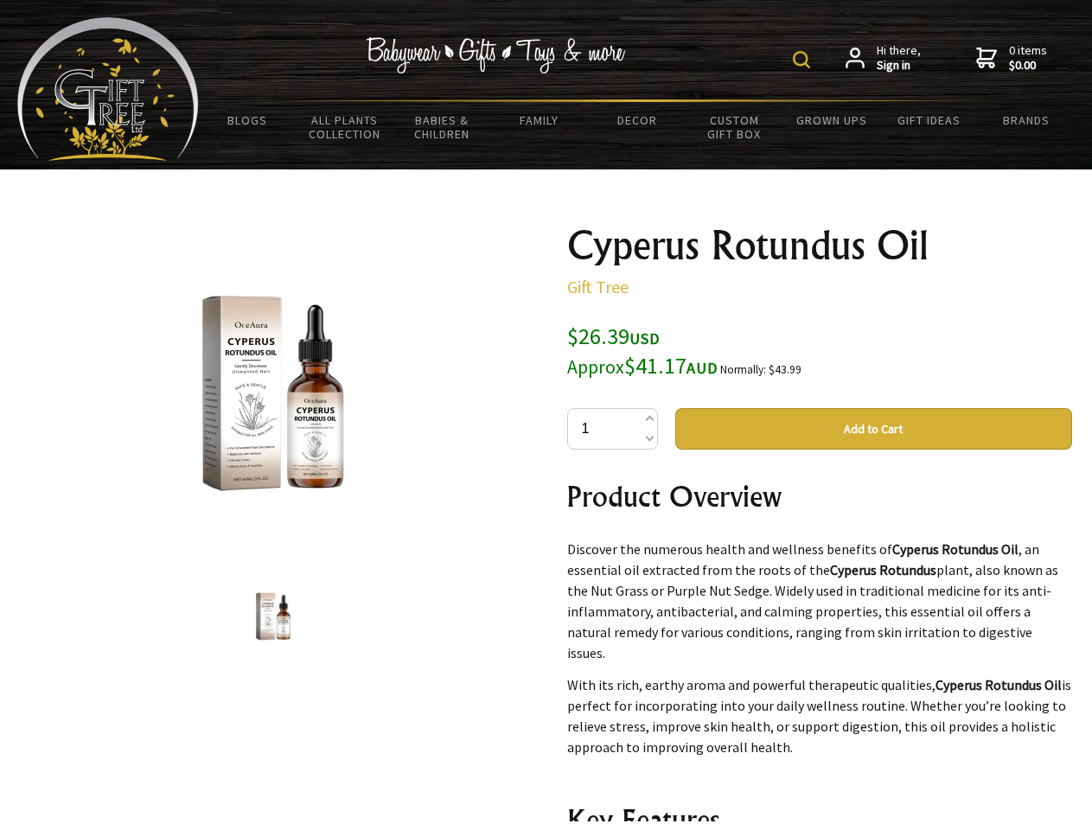  What do you see at coordinates (831, 120) in the screenshot?
I see `a: Grown Ups` at bounding box center [831, 120].